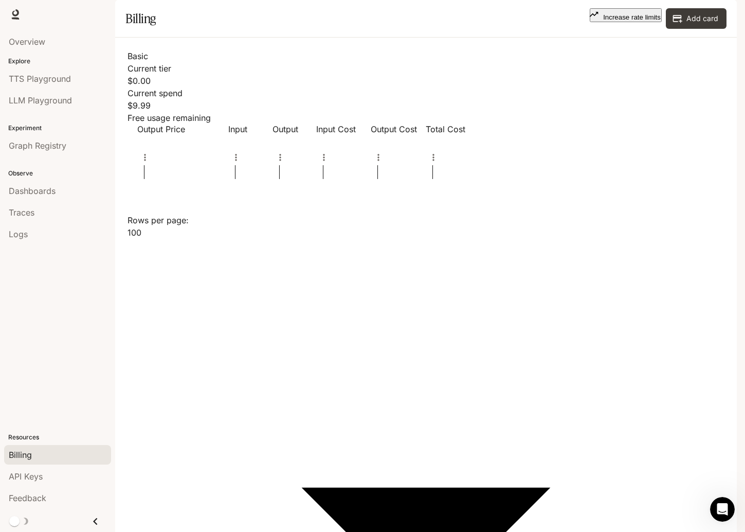 This screenshot has height=532, width=745. I want to click on p: Rows per page:, so click(426, 220).